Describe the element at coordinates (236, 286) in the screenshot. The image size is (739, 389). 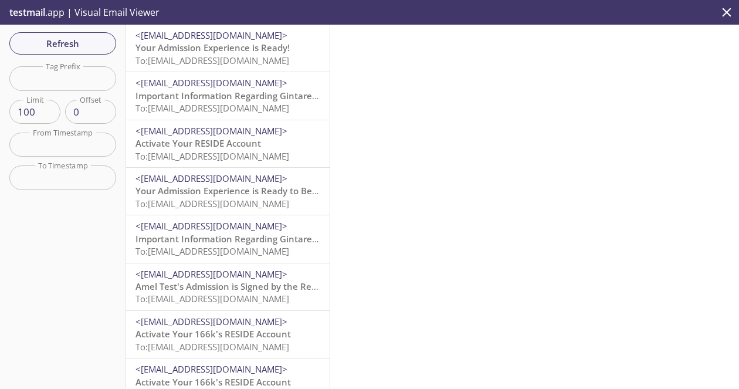
I see `span: Amel Test's Admission is Signed by the Resident` at that location.